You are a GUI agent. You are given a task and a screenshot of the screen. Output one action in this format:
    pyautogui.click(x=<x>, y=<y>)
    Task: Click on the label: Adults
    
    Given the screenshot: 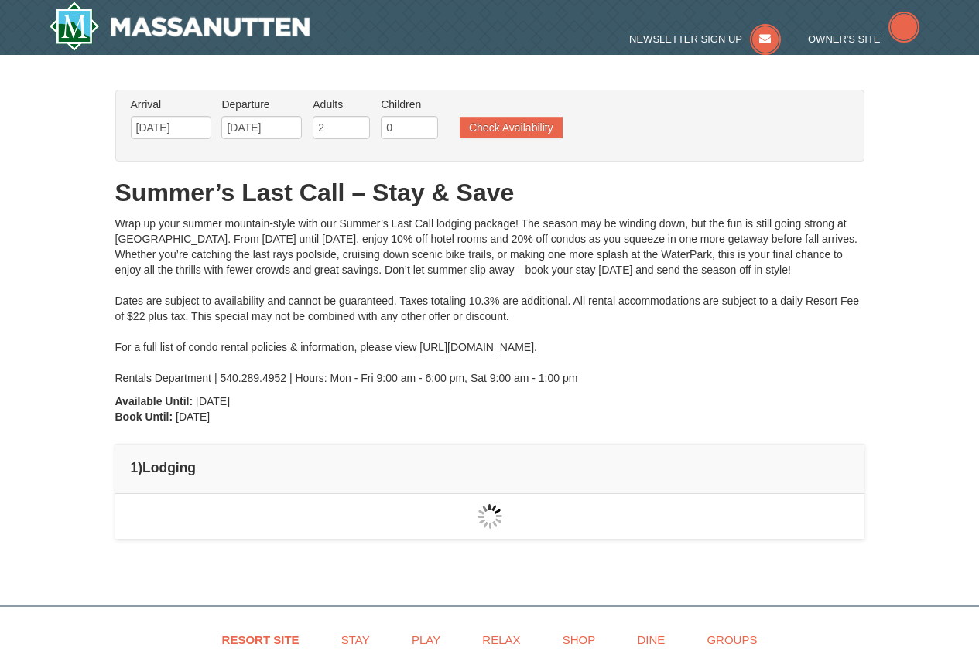 What is the action you would take?
    pyautogui.click(x=341, y=104)
    